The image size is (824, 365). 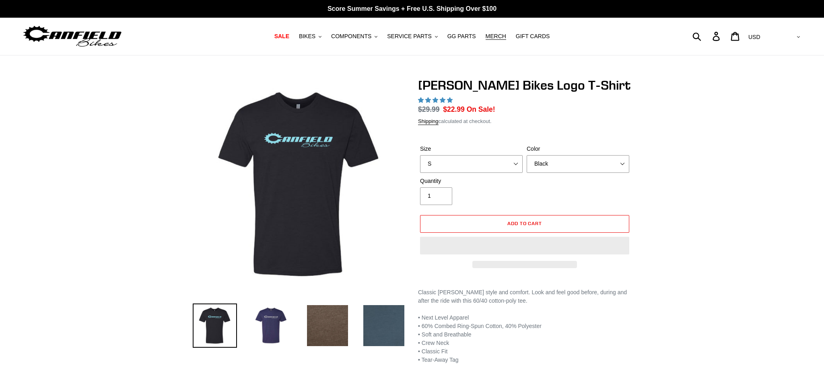 I want to click on a: MERCH, so click(x=496, y=36).